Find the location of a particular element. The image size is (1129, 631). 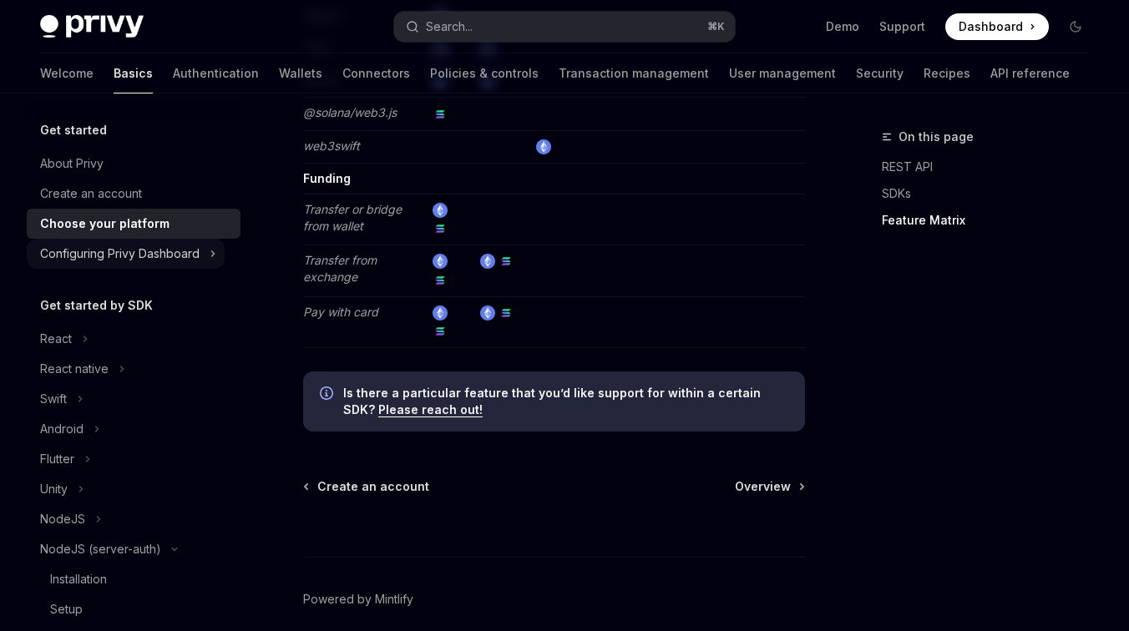

button: Swift is located at coordinates (59, 399).